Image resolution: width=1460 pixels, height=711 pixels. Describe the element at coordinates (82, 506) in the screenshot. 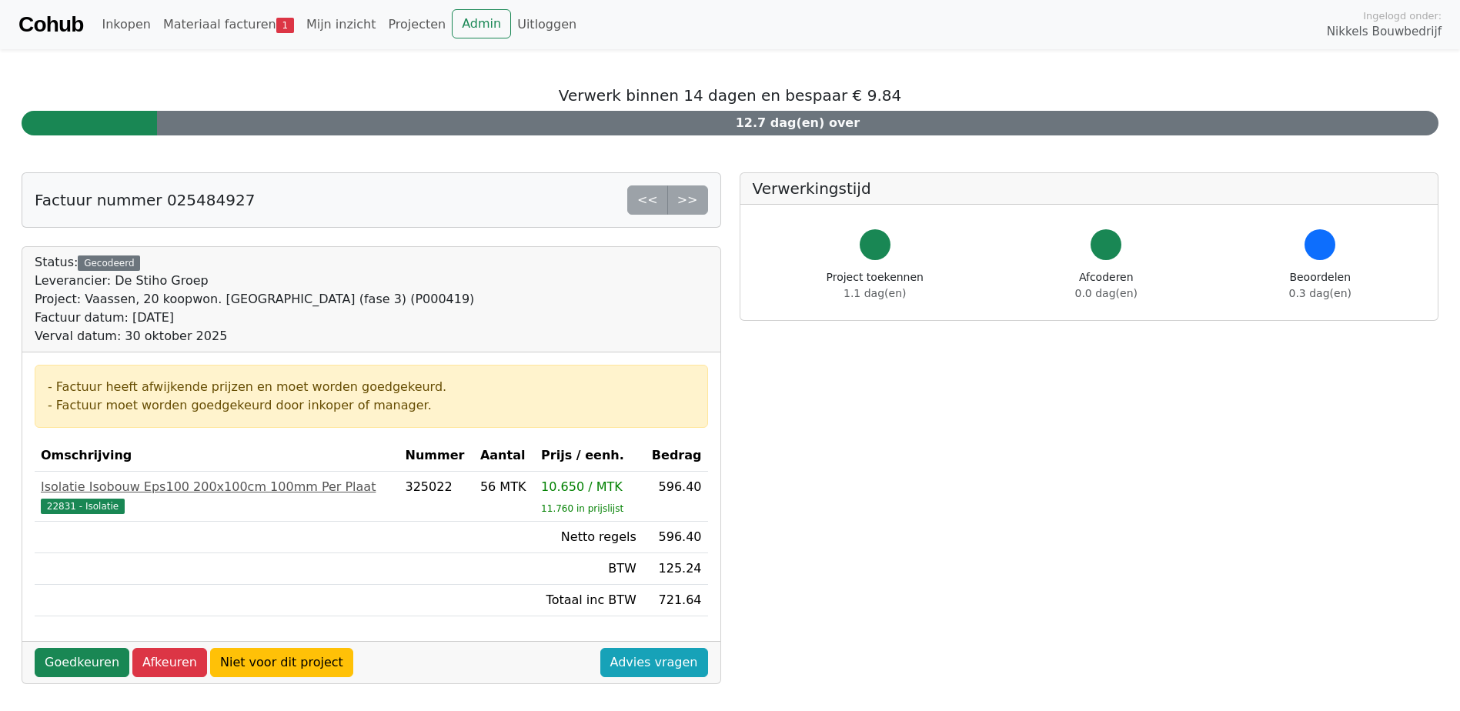

I see `span: 22831 - Isolatie` at that location.